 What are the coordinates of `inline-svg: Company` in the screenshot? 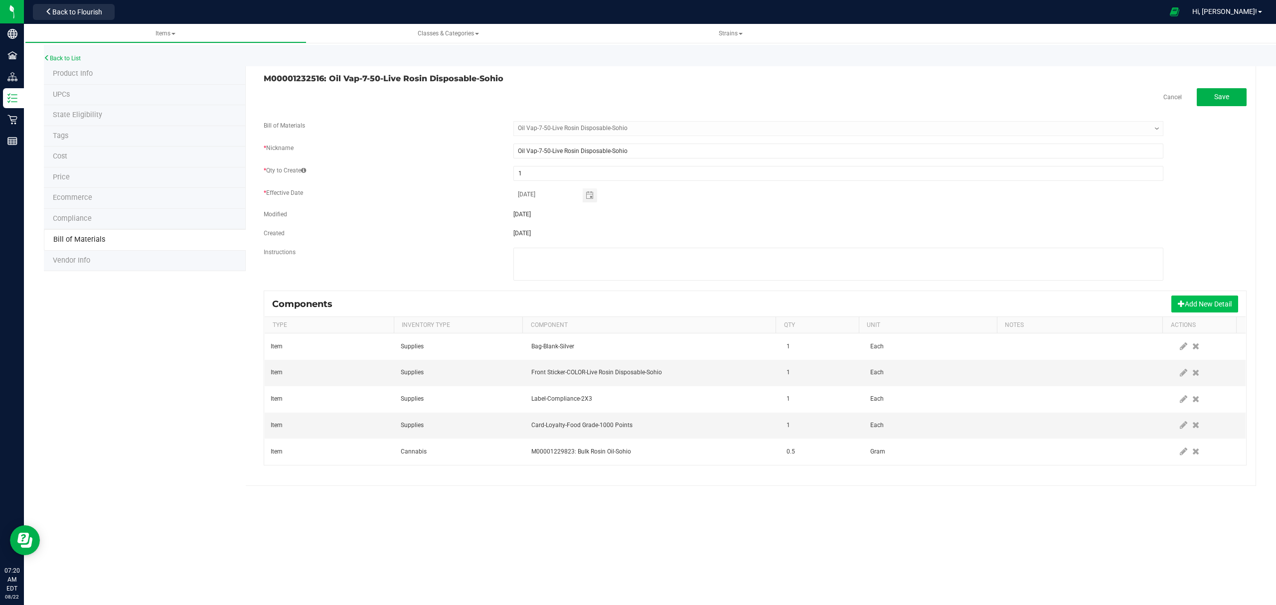 It's located at (12, 34).